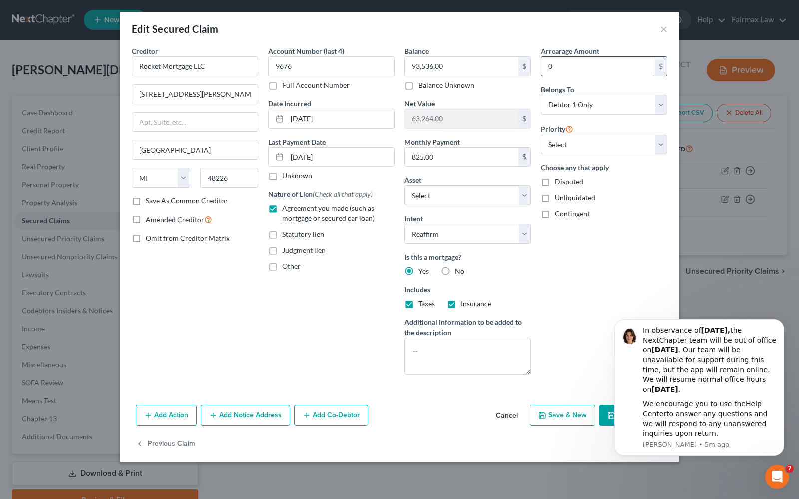 The image size is (799, 499). I want to click on span: Other, so click(291, 266).